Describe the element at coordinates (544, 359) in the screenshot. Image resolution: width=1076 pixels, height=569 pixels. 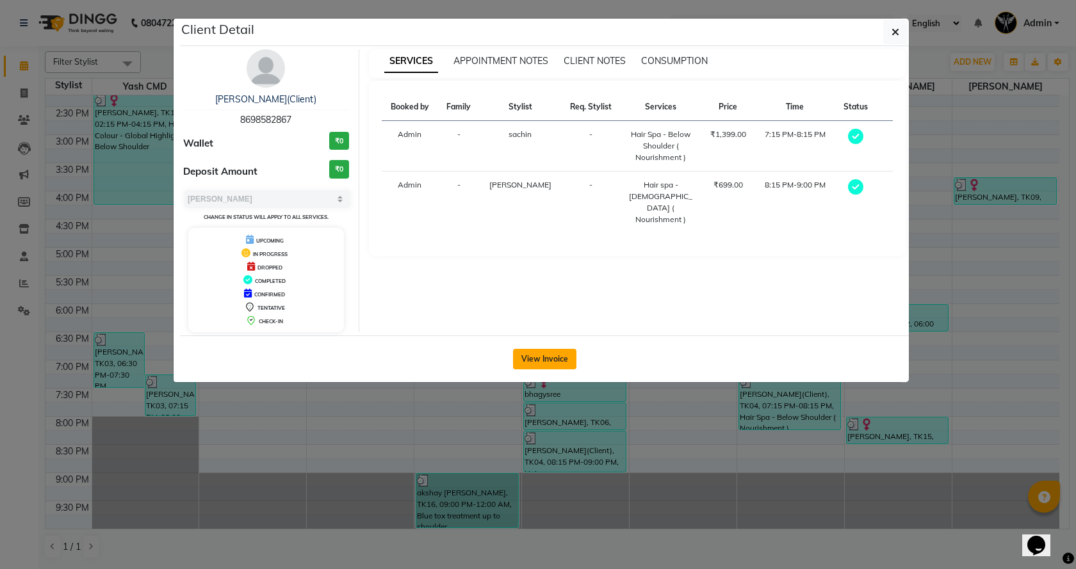
I see `button: View Invoice` at that location.